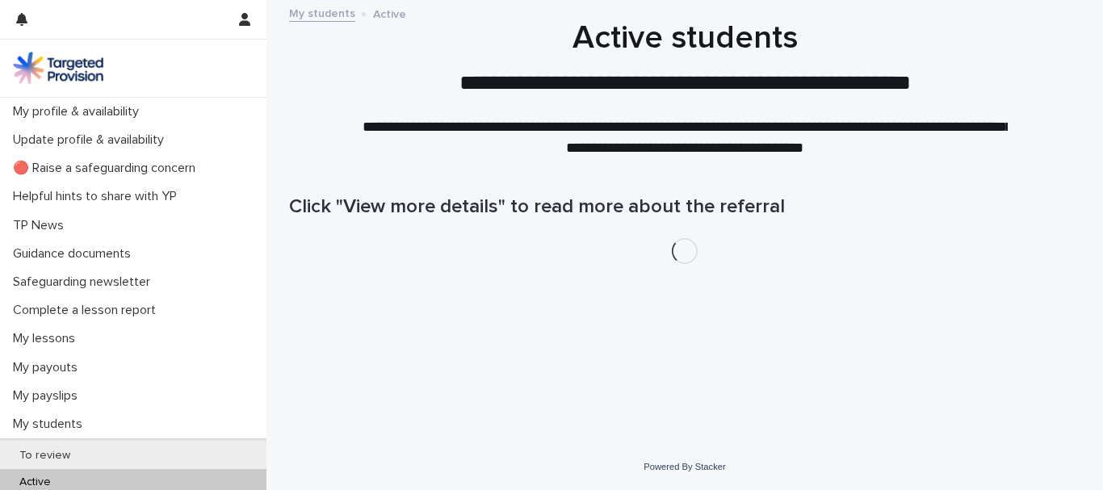 The width and height of the screenshot is (1103, 490). What do you see at coordinates (684, 207) in the screenshot?
I see `h1: Click "View more details" to read more about the referral` at bounding box center [684, 207].